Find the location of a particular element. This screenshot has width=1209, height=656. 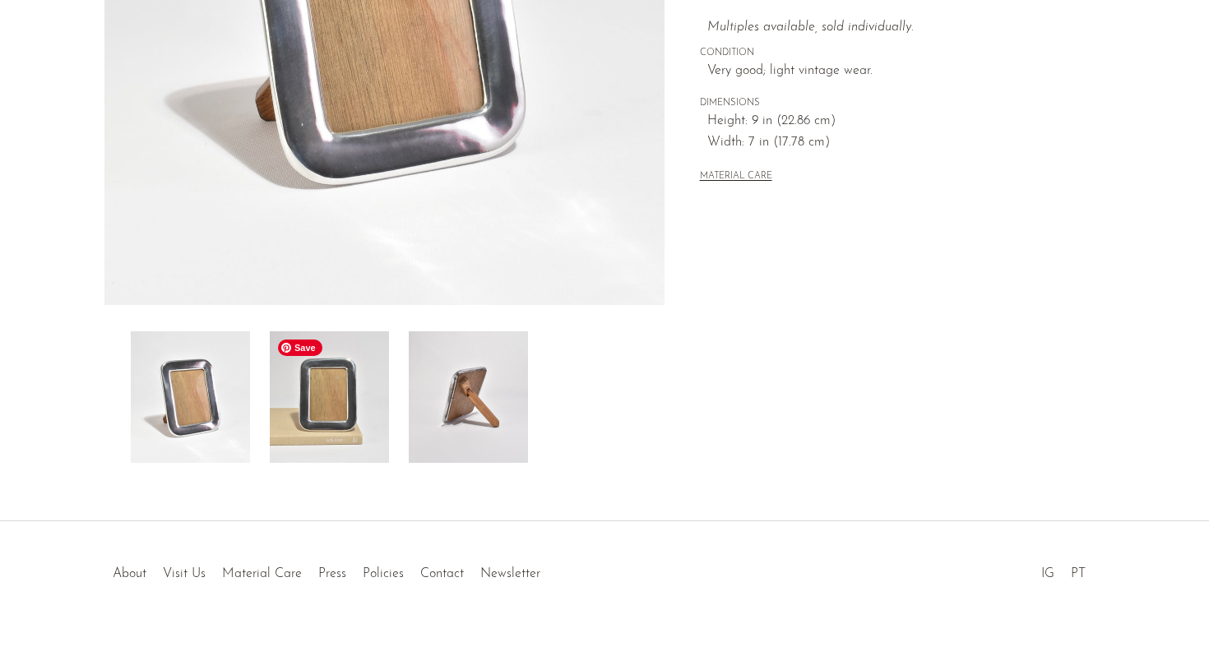

ul: Social Medias is located at coordinates (1064, 570).